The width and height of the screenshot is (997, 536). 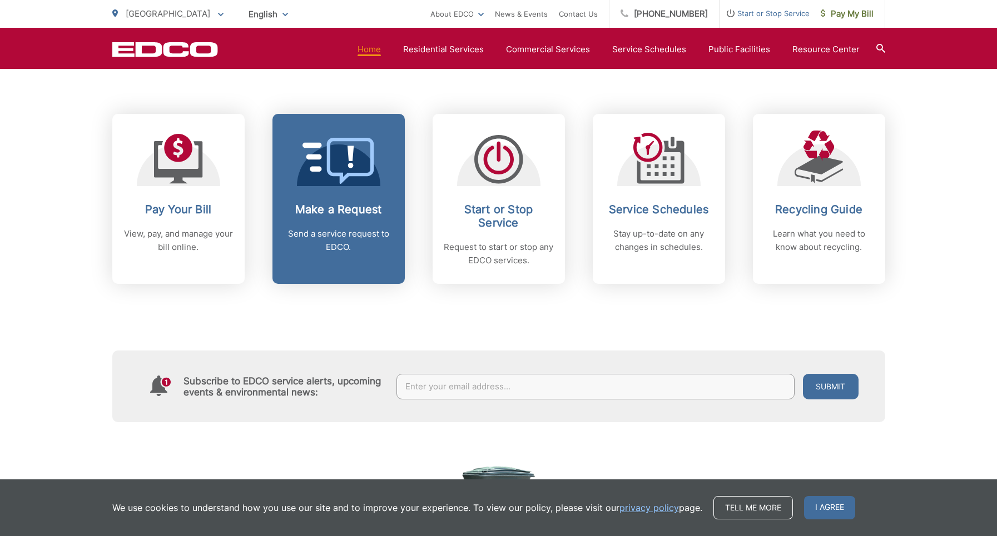 I want to click on p: We use cookies to understand how you use our site and to improve your experience. To view our pol..., so click(x=407, y=508).